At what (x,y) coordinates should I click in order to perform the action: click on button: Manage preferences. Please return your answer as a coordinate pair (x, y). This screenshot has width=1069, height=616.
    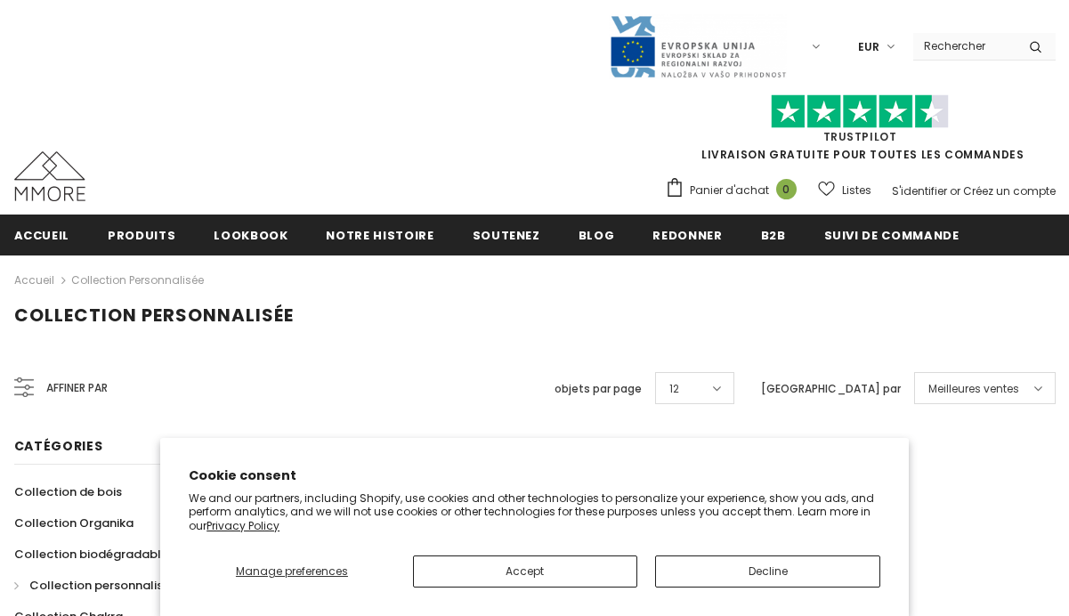
    Looking at the image, I should click on (292, 571).